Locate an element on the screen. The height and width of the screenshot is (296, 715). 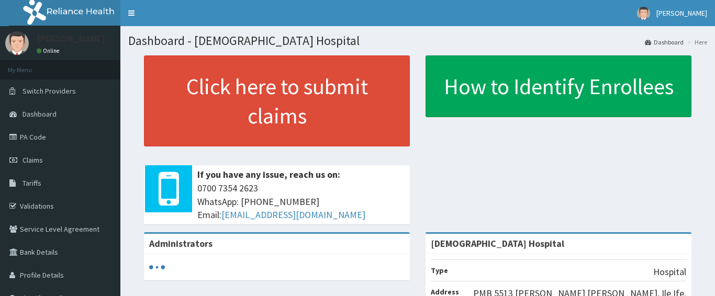
a: Click here to submit claims is located at coordinates (277, 101).